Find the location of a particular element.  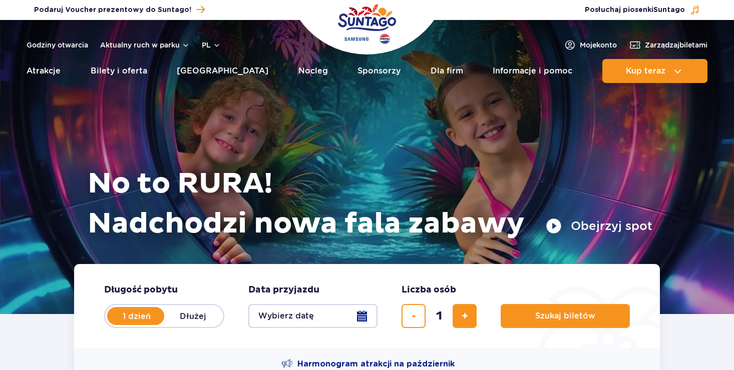

button: pl is located at coordinates (211, 45).